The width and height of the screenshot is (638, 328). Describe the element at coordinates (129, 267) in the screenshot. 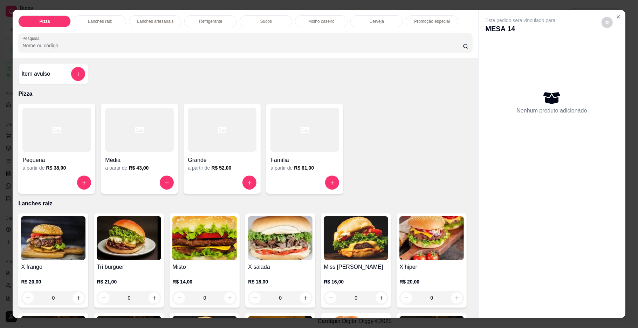

I see `h4: Tri burguer` at that location.